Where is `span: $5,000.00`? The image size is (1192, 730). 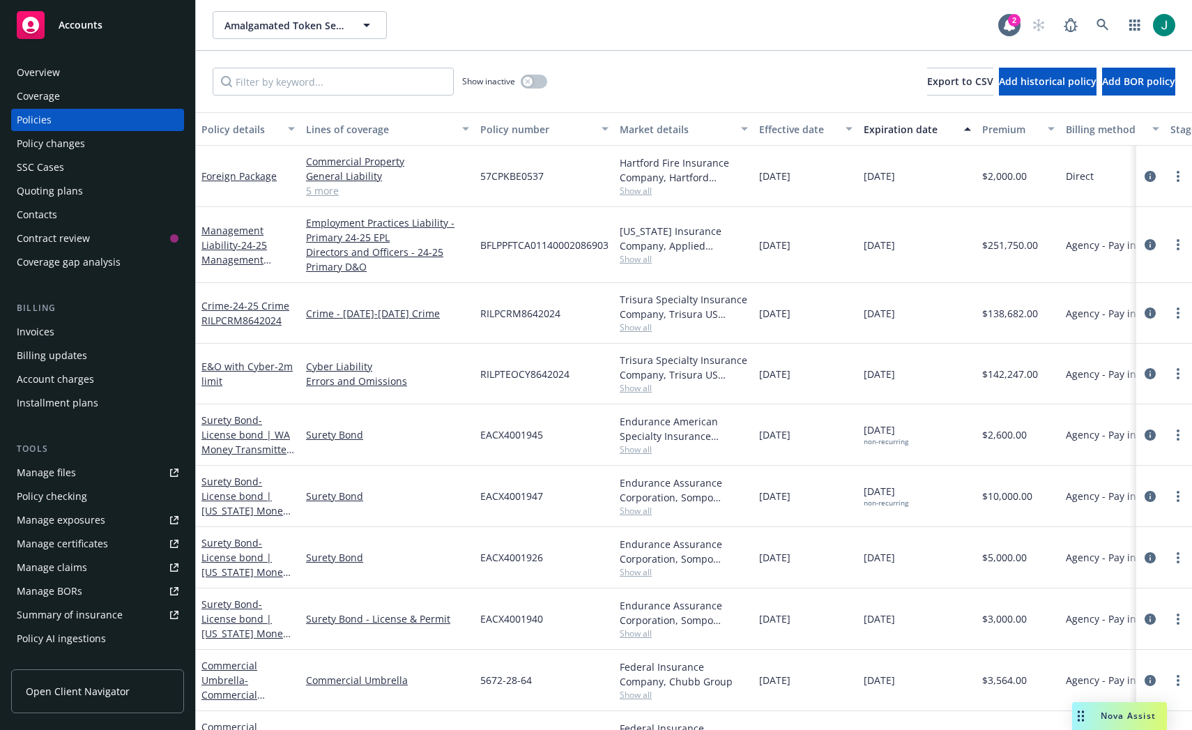
span: $5,000.00 is located at coordinates (1004, 557).